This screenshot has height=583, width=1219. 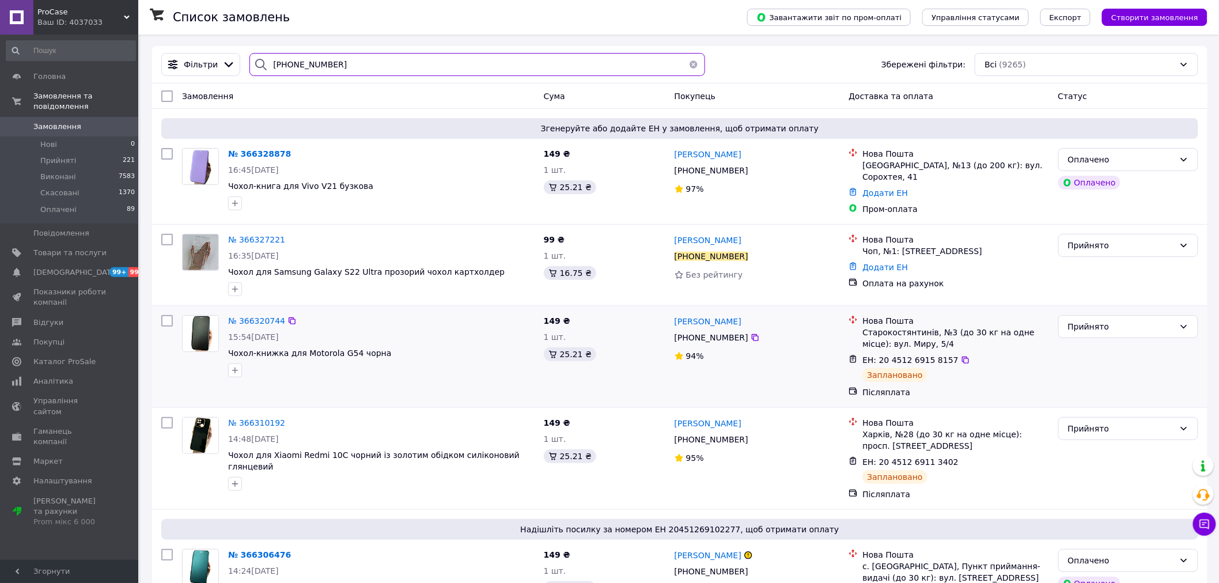 What do you see at coordinates (48, 323) in the screenshot?
I see `span: Відгуки` at bounding box center [48, 323].